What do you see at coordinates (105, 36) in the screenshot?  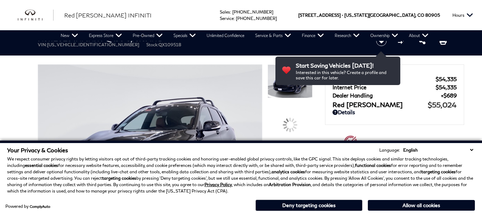 I see `a: Express Store` at bounding box center [105, 36].